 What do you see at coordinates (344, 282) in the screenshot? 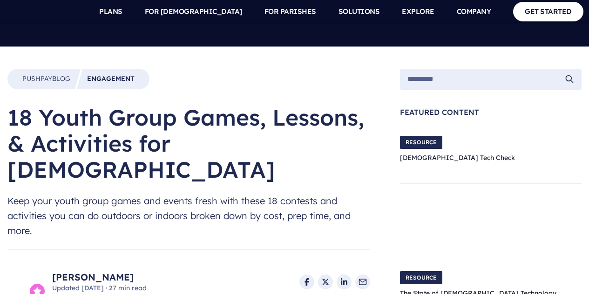
I see `a: Share on LinkedIn` at bounding box center [344, 282].